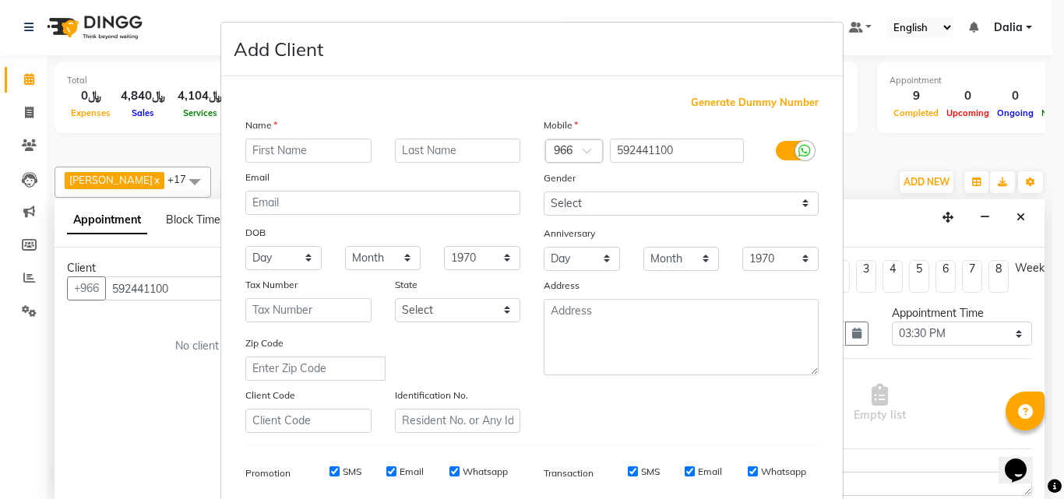 Image resolution: width=1064 pixels, height=499 pixels. What do you see at coordinates (308, 310) in the screenshot?
I see `input: Tax Number` at bounding box center [308, 310].